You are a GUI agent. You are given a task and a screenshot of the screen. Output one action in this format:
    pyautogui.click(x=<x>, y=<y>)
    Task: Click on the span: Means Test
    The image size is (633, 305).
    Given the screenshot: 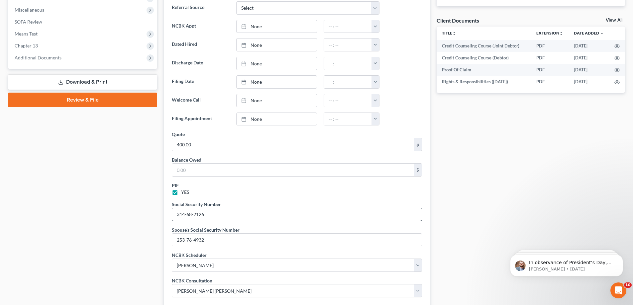 What is the action you would take?
    pyautogui.click(x=26, y=34)
    